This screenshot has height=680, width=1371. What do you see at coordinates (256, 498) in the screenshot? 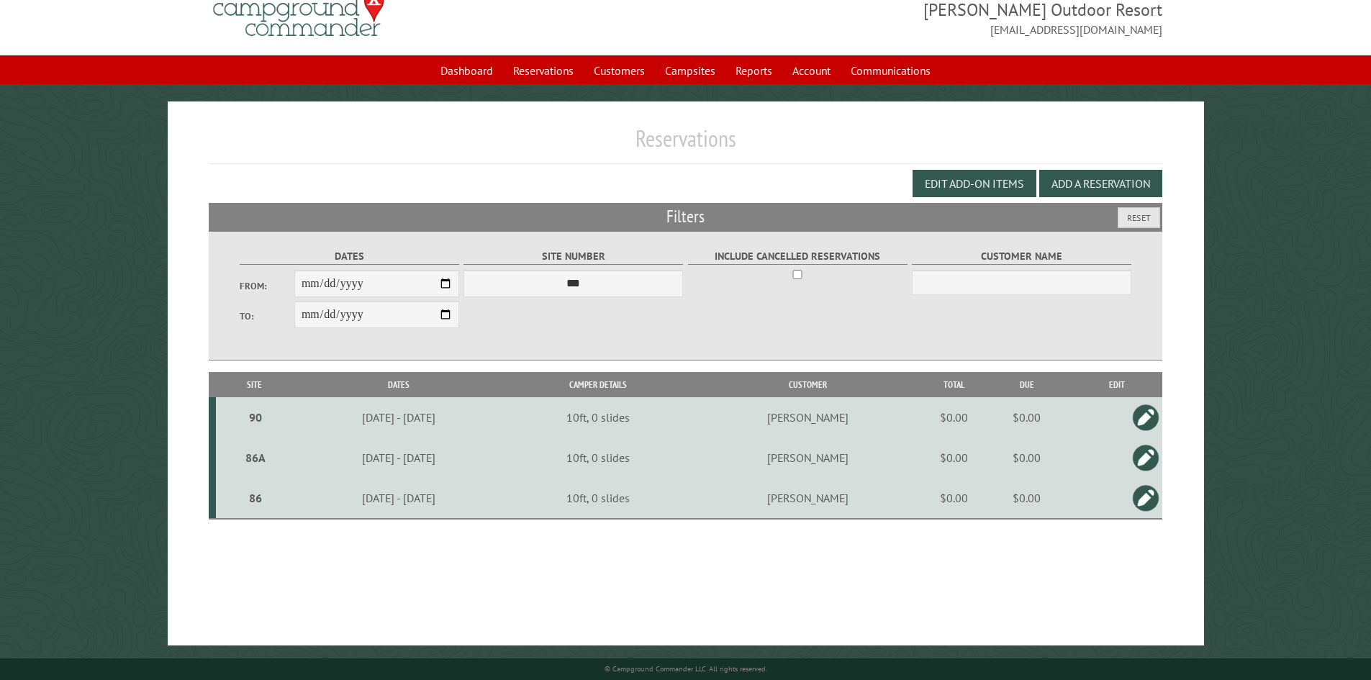
I see `div: 86` at bounding box center [256, 498].